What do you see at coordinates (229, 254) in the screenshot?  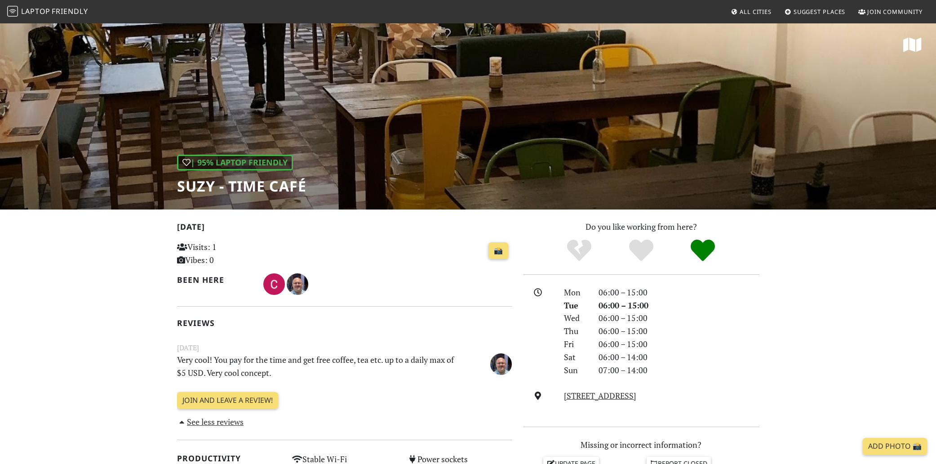 I see `p: Visits: 1 Vibes: 0` at bounding box center [229, 254].